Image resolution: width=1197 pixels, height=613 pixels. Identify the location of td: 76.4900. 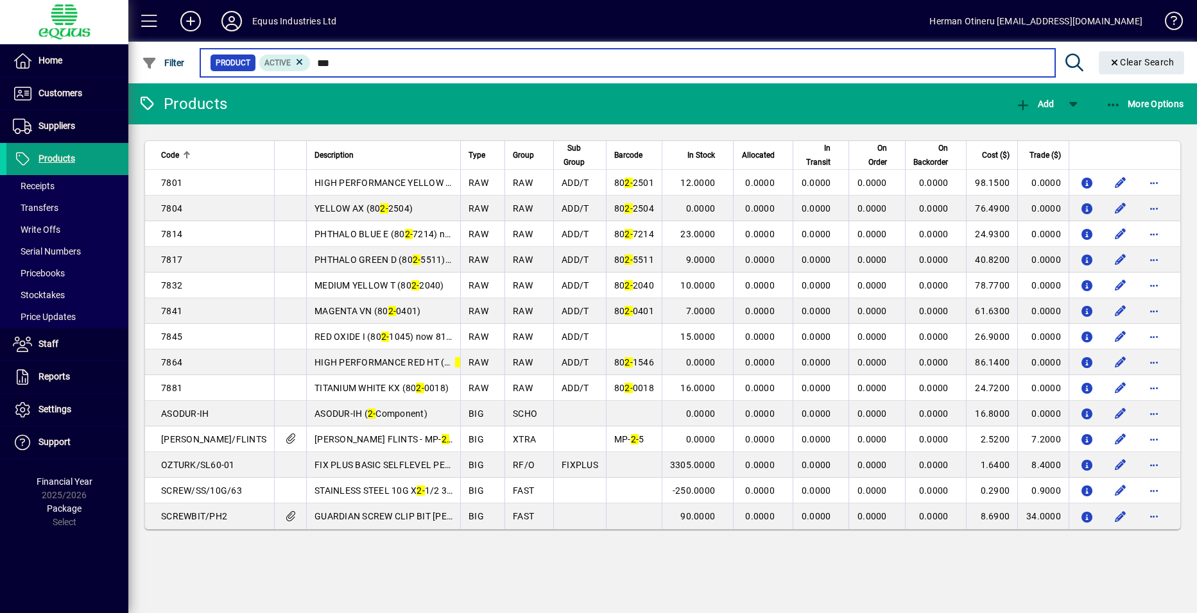
(991, 209).